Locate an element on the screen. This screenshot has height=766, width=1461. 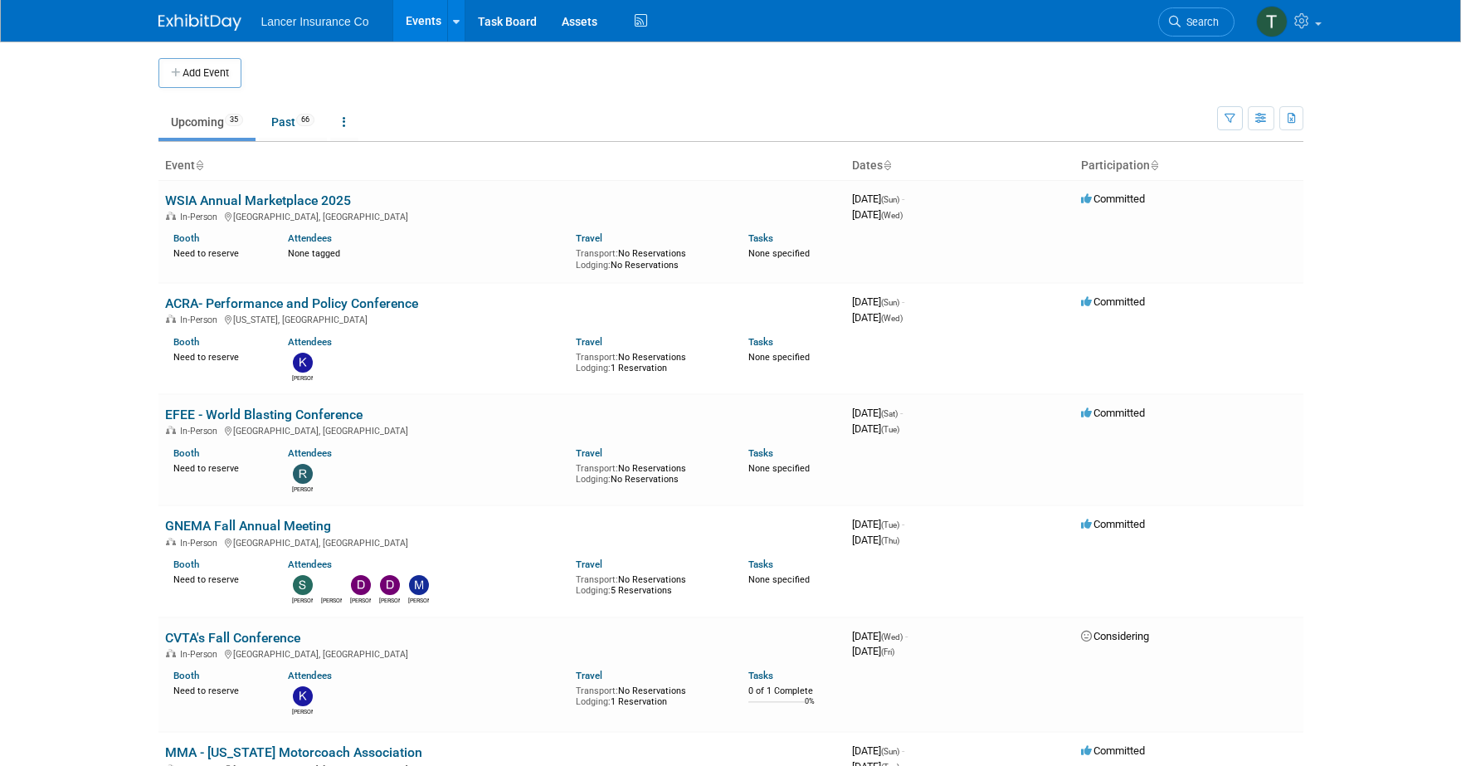
a: CVTA's Fall Conference is located at coordinates (232, 637).